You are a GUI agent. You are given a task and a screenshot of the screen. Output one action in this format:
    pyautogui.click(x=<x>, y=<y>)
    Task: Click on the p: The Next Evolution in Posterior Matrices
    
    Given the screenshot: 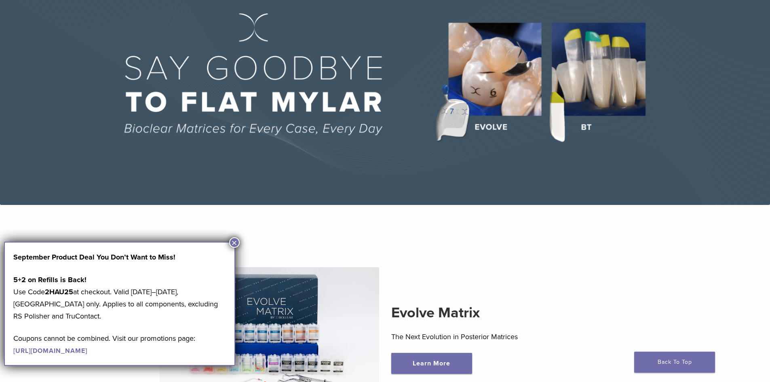 What is the action you would take?
    pyautogui.click(x=501, y=337)
    